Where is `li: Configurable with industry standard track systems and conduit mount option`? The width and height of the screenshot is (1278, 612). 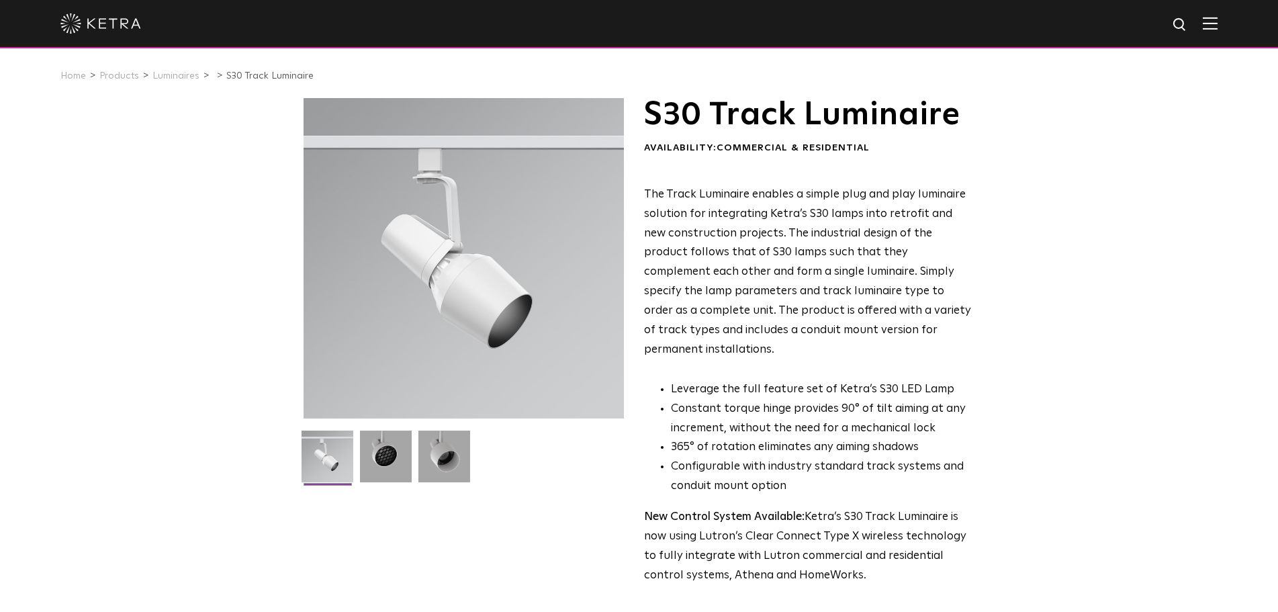 li: Configurable with industry standard track systems and conduit mount option is located at coordinates (821, 477).